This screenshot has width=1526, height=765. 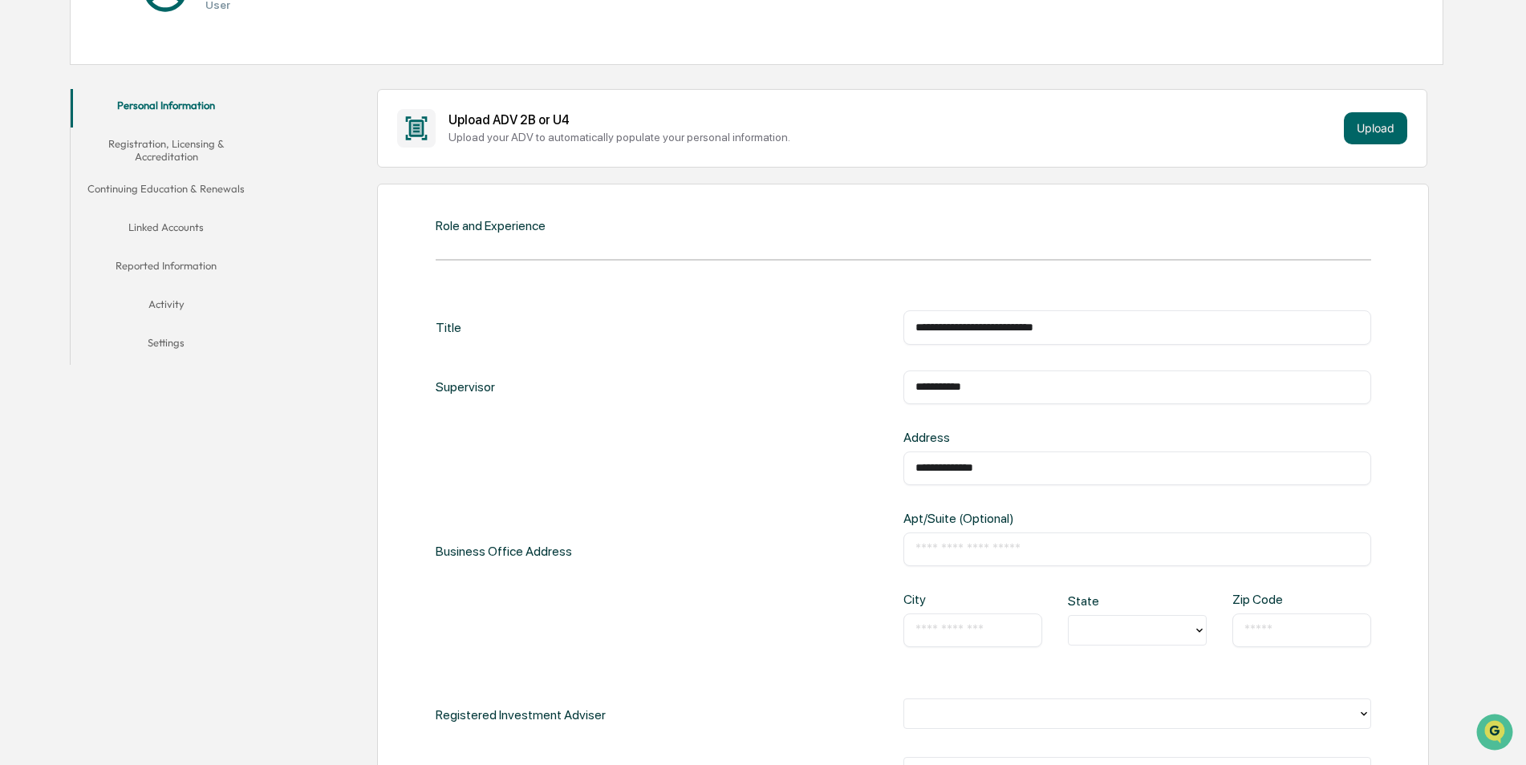 I want to click on button: Settings, so click(x=166, y=346).